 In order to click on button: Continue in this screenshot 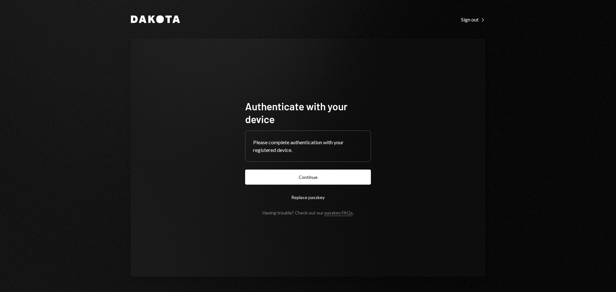, I will do `click(308, 177)`.